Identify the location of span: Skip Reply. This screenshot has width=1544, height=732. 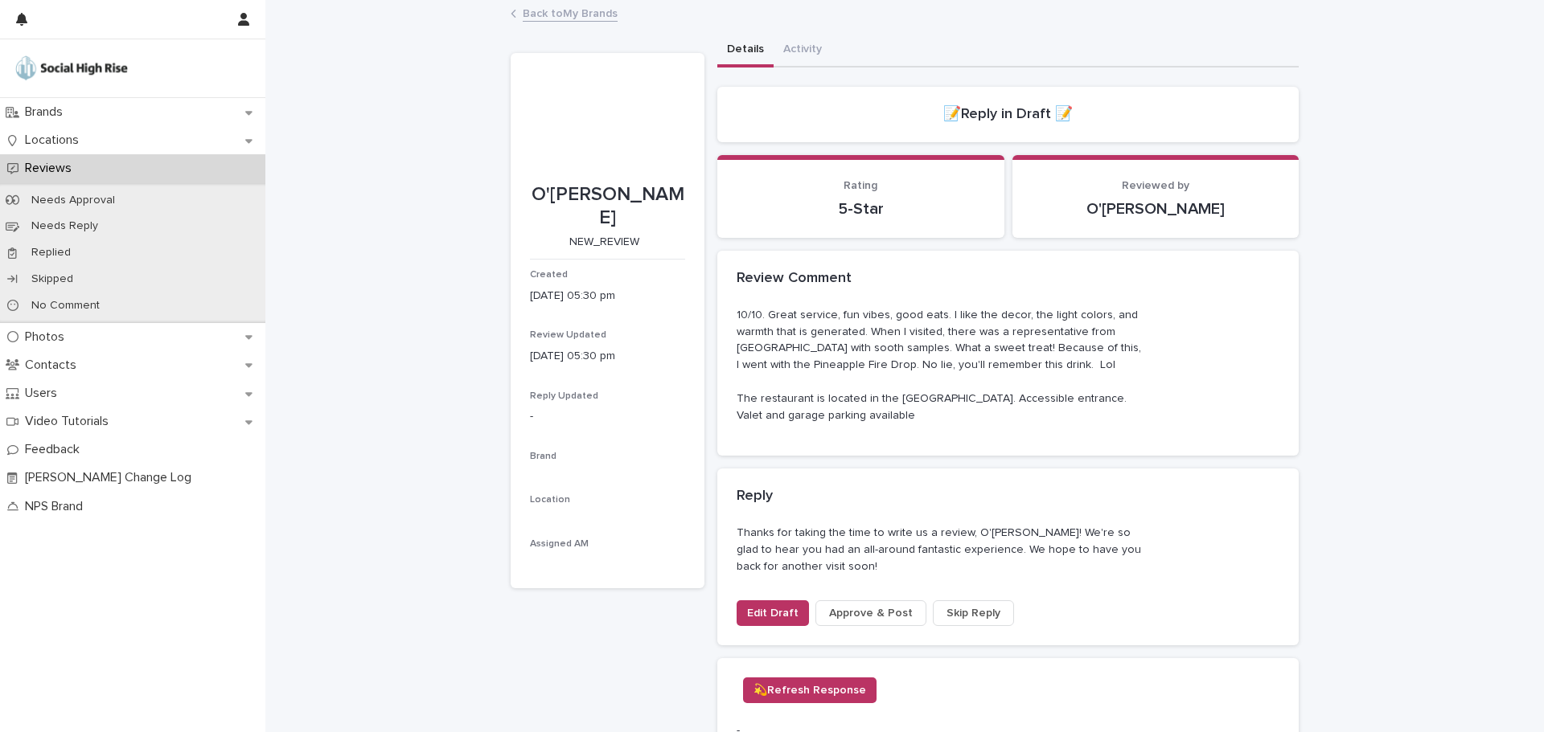
(973, 613).